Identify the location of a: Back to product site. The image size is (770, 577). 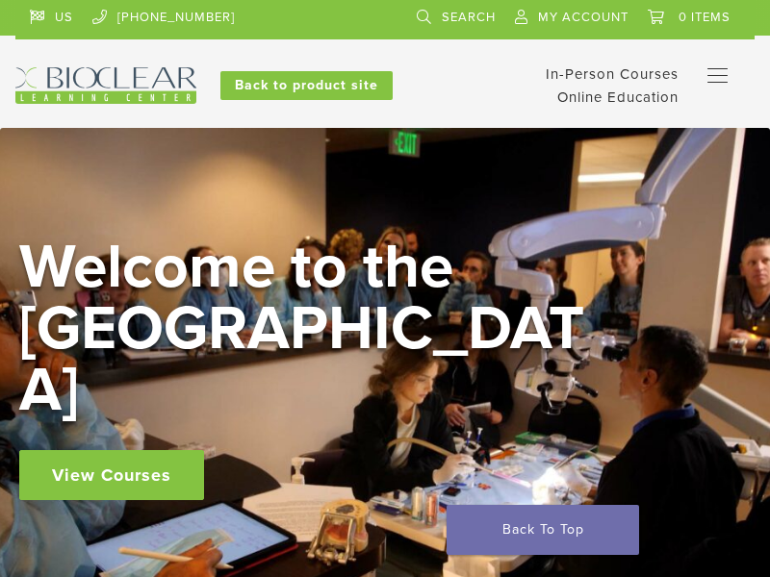
(306, 86).